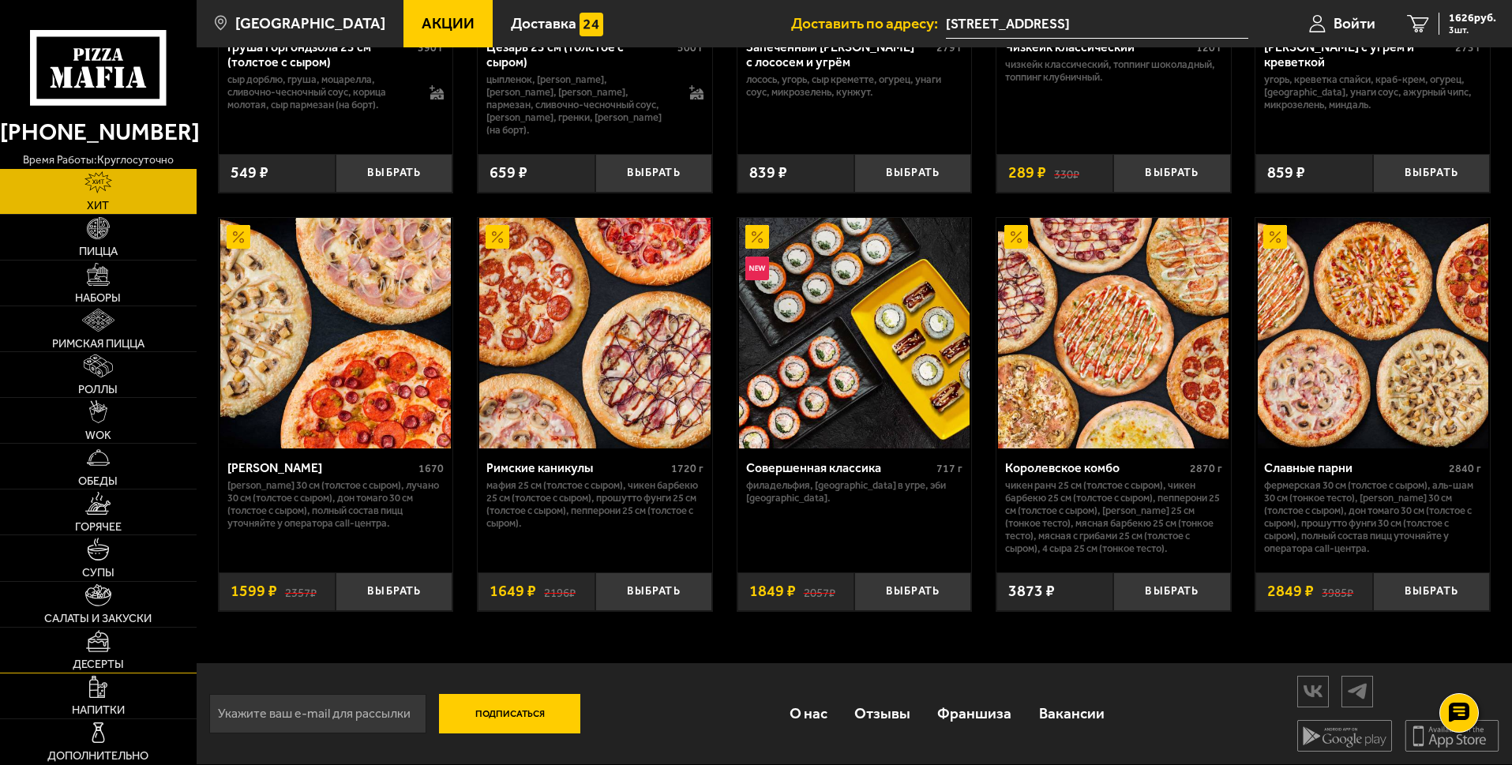 This screenshot has width=1512, height=765. I want to click on p: Чизкейк классический, топпинг шоколадный, топпинг клубничный., so click(1113, 71).